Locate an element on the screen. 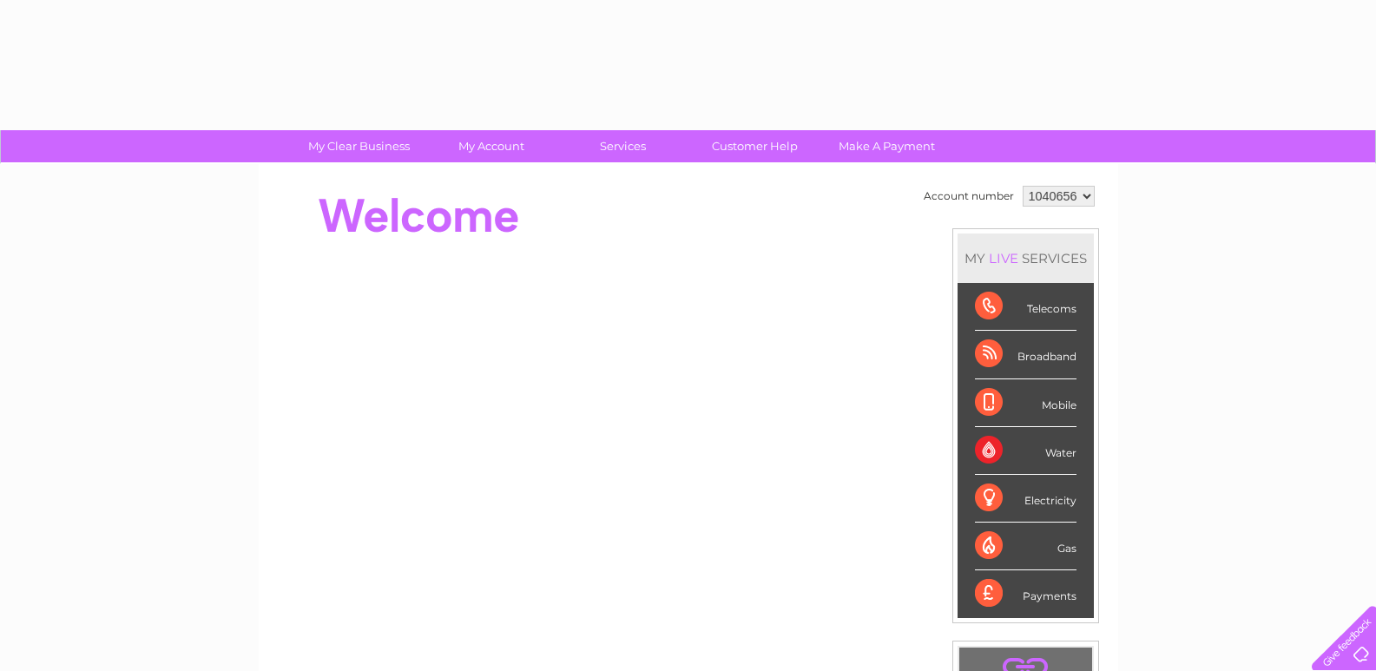 The width and height of the screenshot is (1376, 671). div: Payments is located at coordinates (1025, 594).